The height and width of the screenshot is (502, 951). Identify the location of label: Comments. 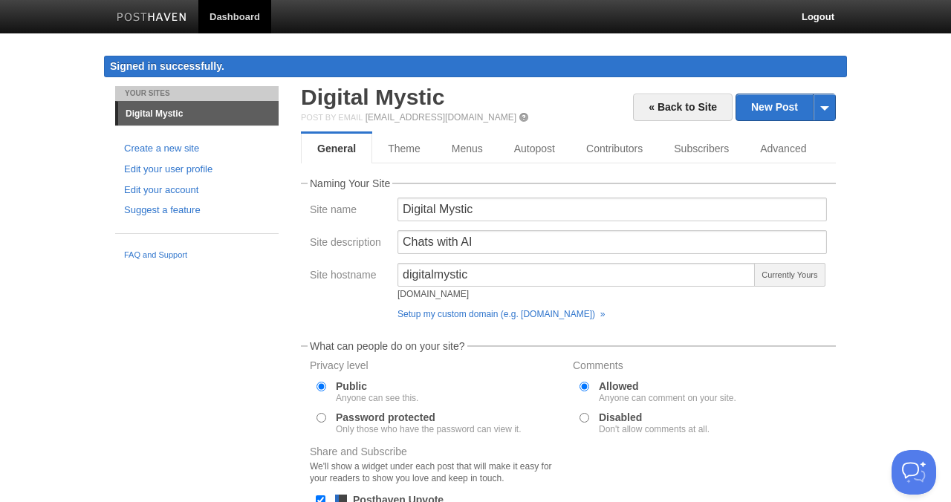
(700, 367).